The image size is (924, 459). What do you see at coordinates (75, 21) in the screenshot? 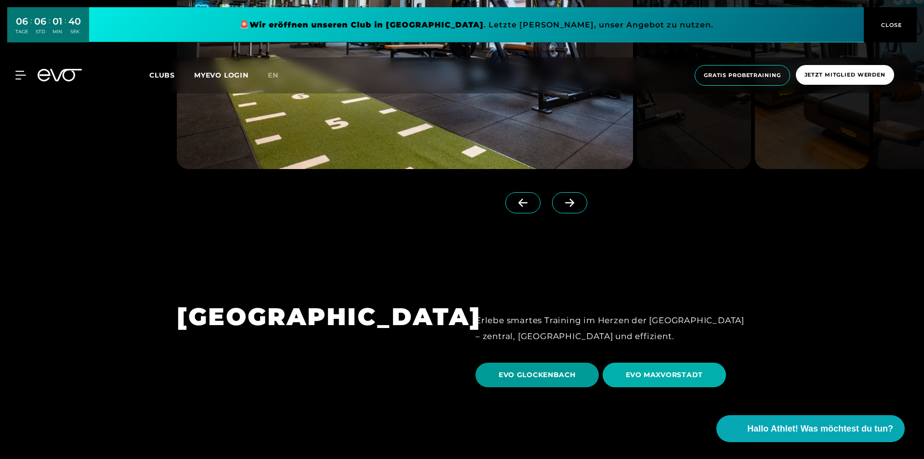
I see `div: 40` at bounding box center [75, 21].